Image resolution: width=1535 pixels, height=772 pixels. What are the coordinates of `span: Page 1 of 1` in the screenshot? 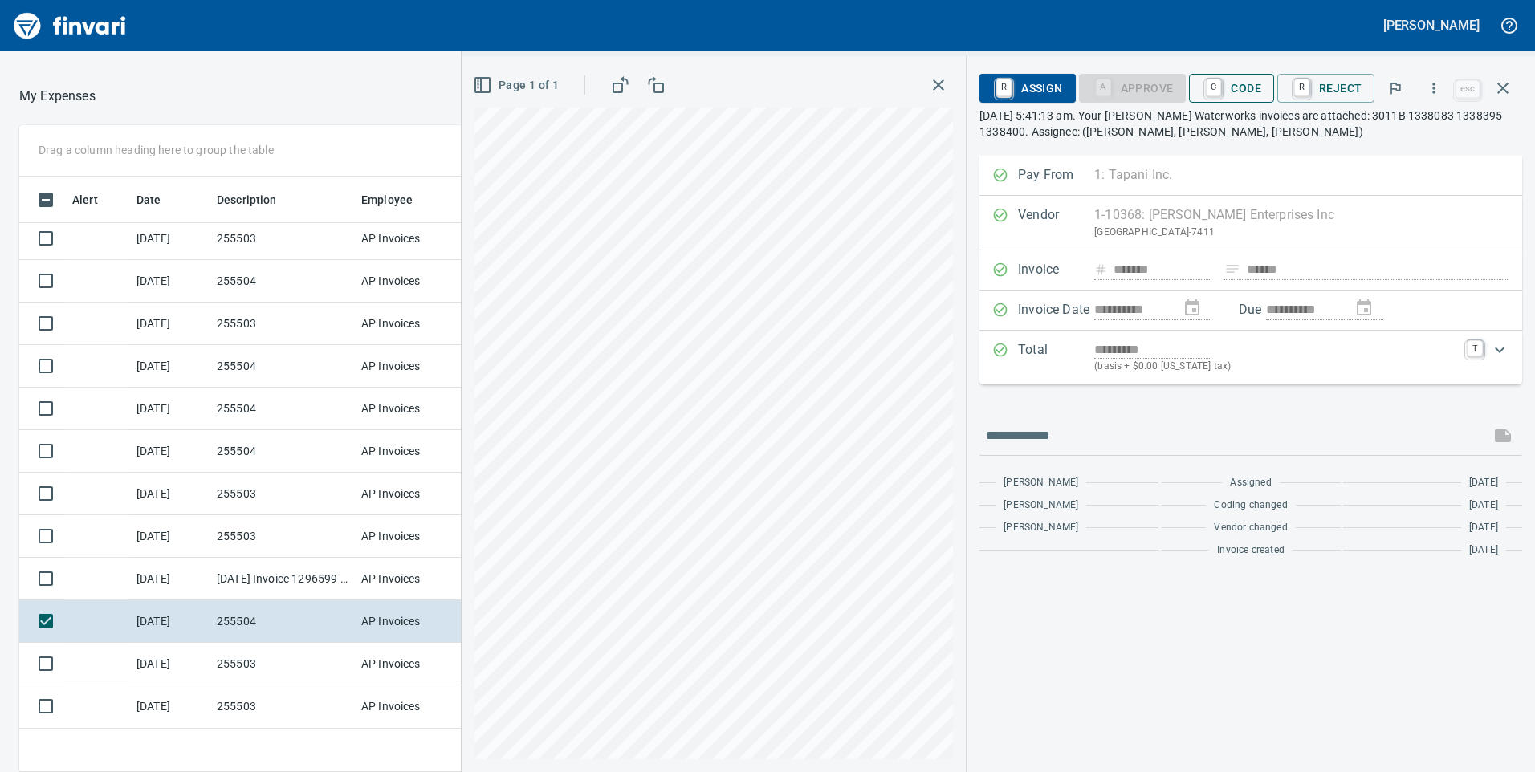 It's located at (517, 85).